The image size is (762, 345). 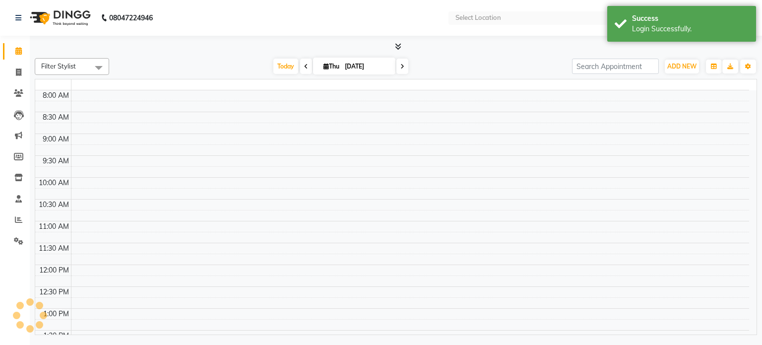 What do you see at coordinates (54, 292) in the screenshot?
I see `div: 12:30 PM` at bounding box center [54, 292].